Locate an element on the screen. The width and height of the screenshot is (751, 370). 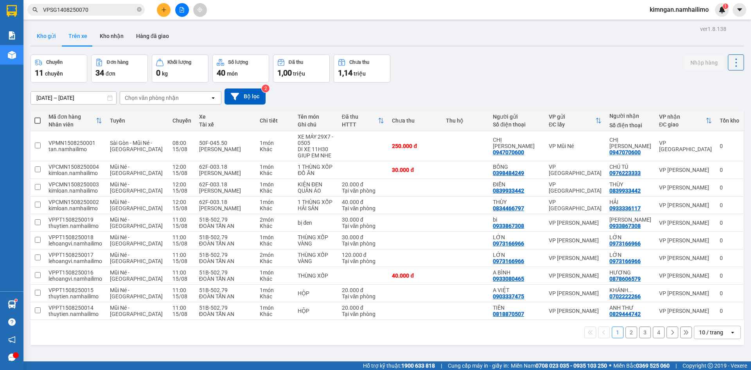
div: VPPT1508250014 is located at coordinates (75, 308).